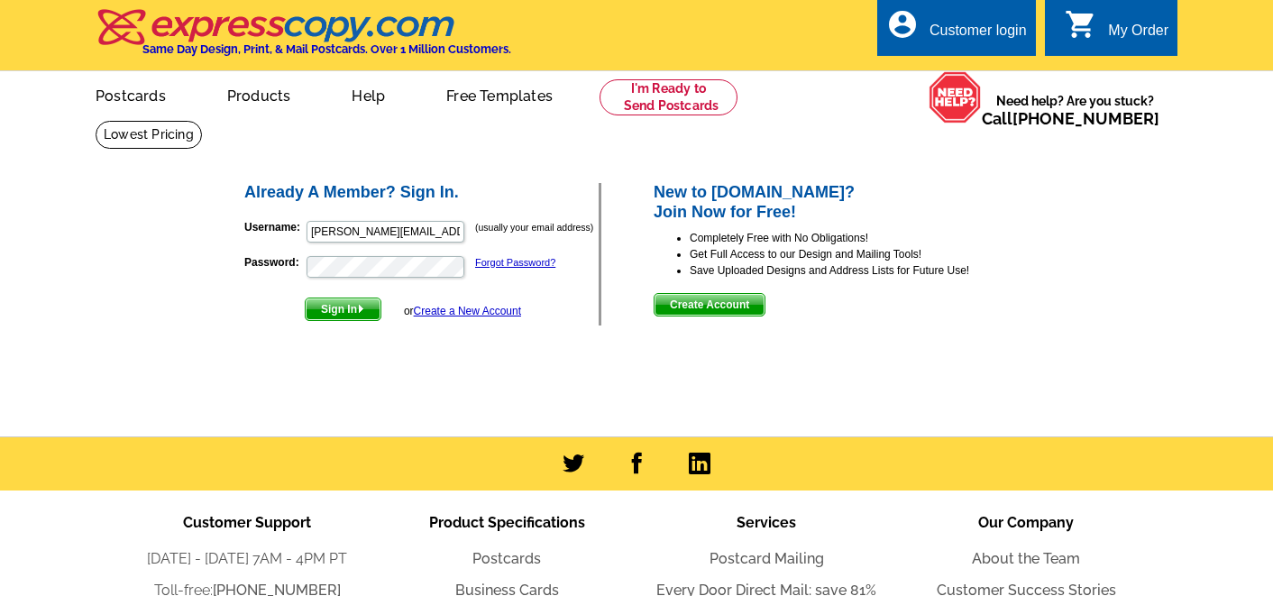  I want to click on button: Sign In, so click(343, 309).